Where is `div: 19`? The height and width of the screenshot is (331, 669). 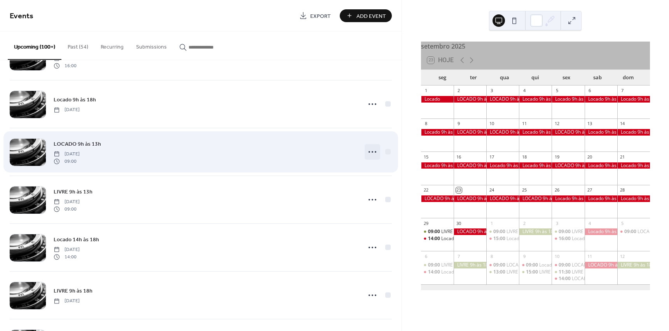
div: 19 is located at coordinates (557, 157).